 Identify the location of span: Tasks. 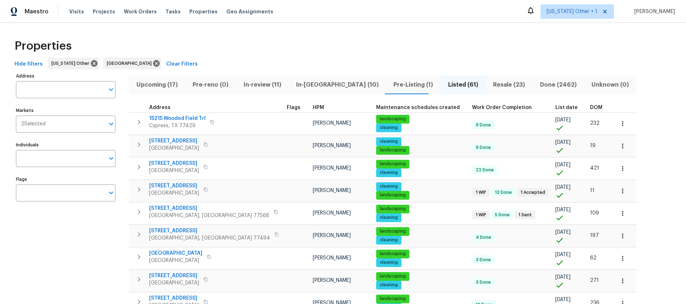
(173, 12).